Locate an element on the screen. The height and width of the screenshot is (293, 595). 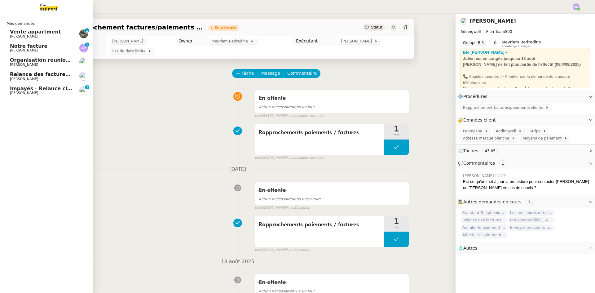
span: Affecter les virements Spendesk au compte 517000 is located at coordinates (484, 235).